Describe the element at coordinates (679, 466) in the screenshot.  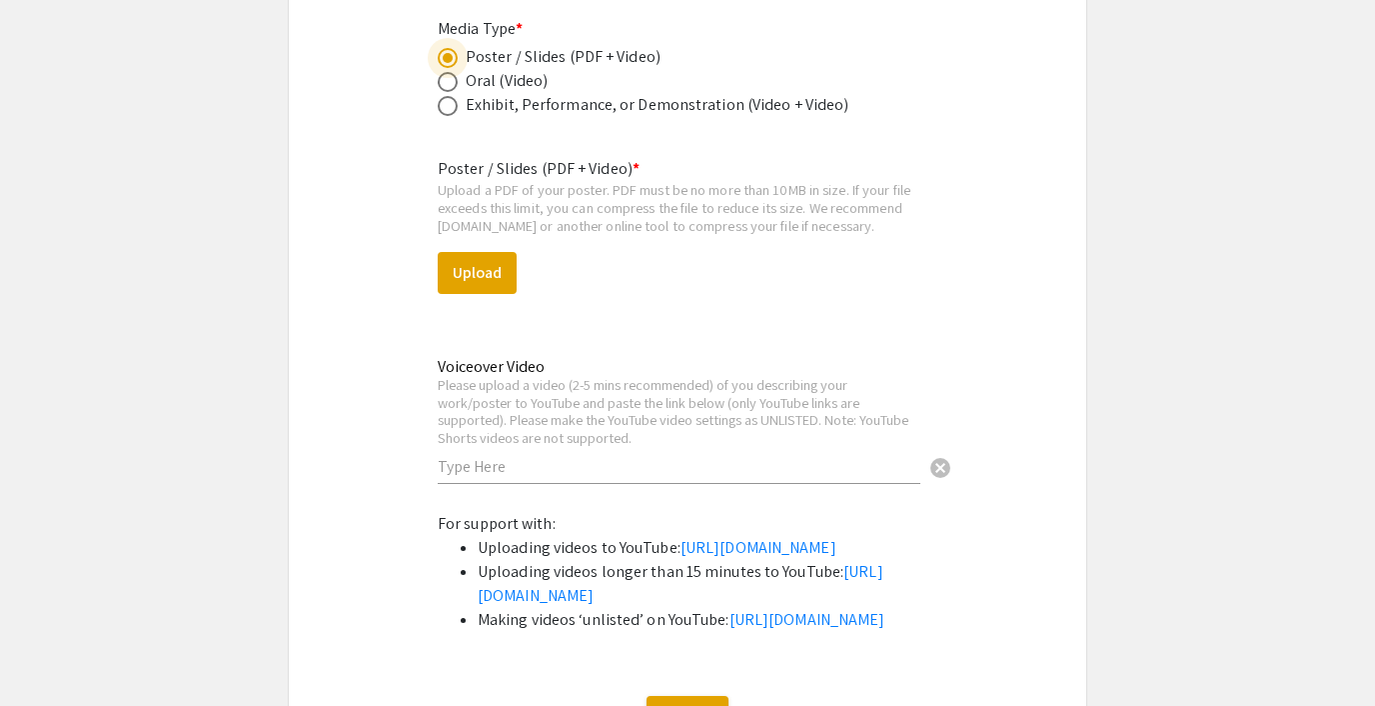
I see `input: Type Here` at that location.